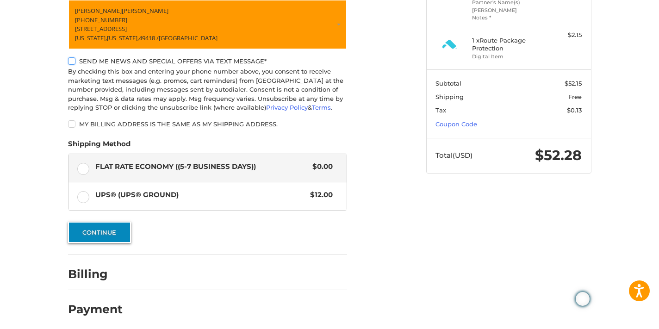 The width and height of the screenshot is (659, 329). What do you see at coordinates (207, 61) in the screenshot?
I see `label: Send me news and special offers via text message*` at bounding box center [207, 61].